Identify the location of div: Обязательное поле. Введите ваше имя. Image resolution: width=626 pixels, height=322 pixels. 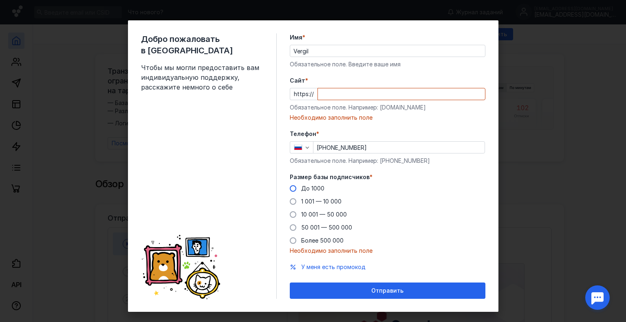
(387, 64).